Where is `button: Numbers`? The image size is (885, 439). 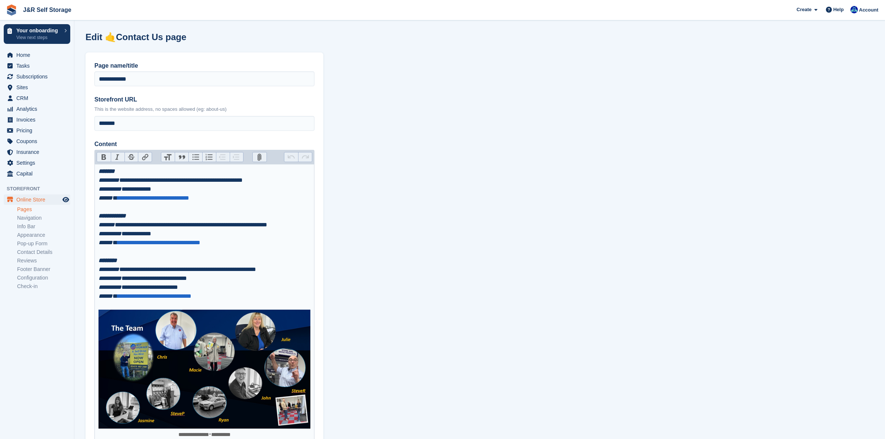
button: Numbers is located at coordinates (209, 157).